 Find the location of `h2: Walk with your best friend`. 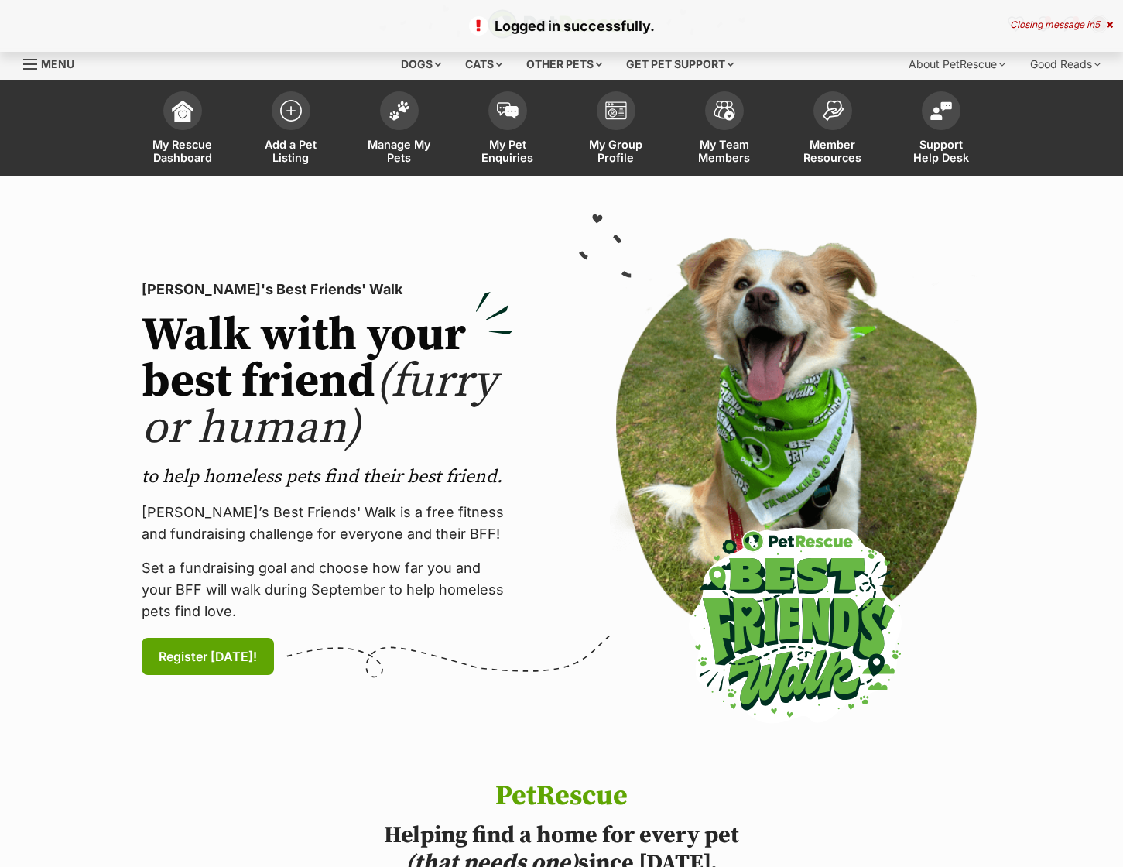

h2: Walk with your best friend is located at coordinates (327, 382).